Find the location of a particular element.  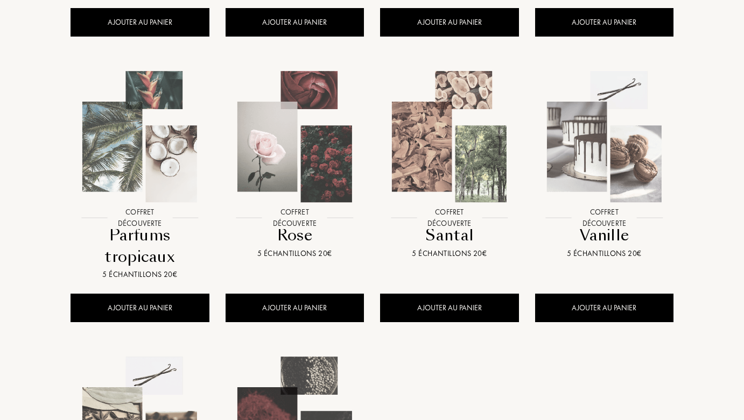

img: Parfums tropicaux is located at coordinates (139, 137).